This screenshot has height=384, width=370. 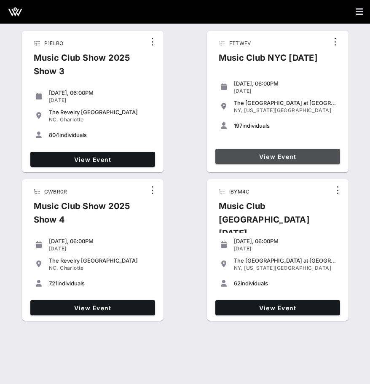 I want to click on span: 197, so click(x=238, y=126).